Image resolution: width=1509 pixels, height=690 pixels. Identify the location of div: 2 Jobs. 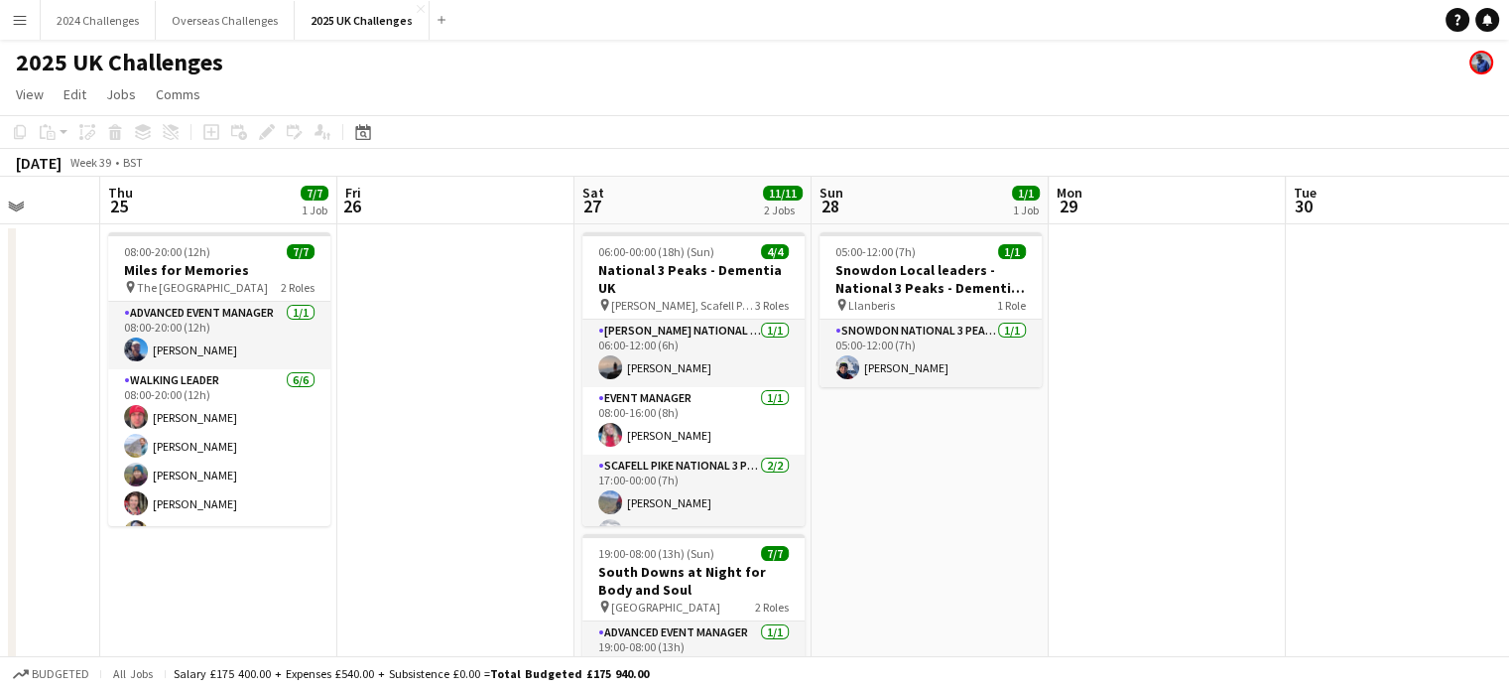
(783, 209).